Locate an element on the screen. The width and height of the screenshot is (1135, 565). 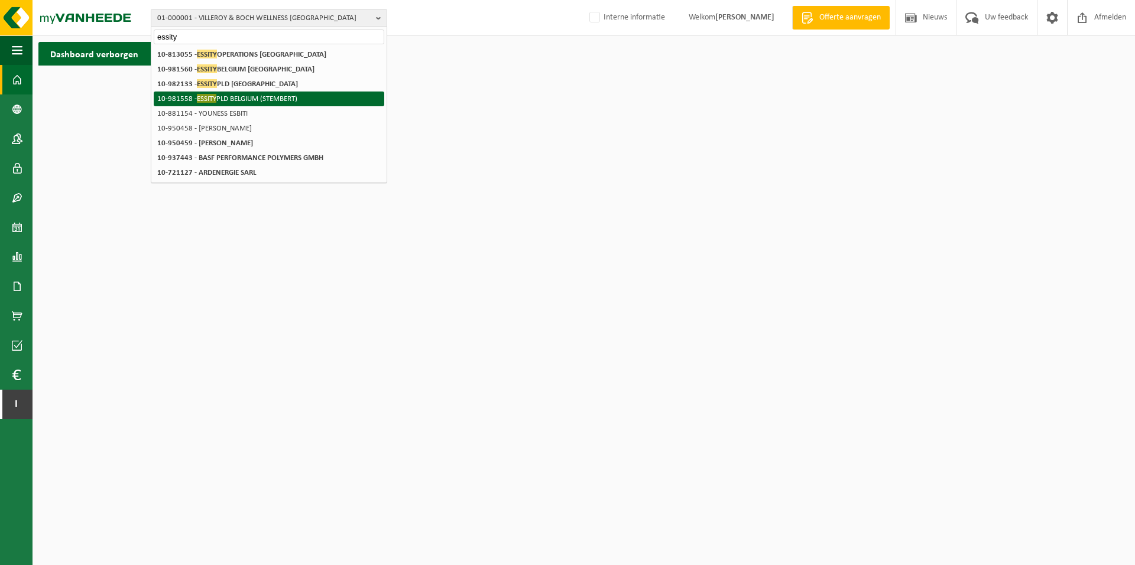
input: Zoeken naar gekoppelde vestigingen is located at coordinates (269, 37).